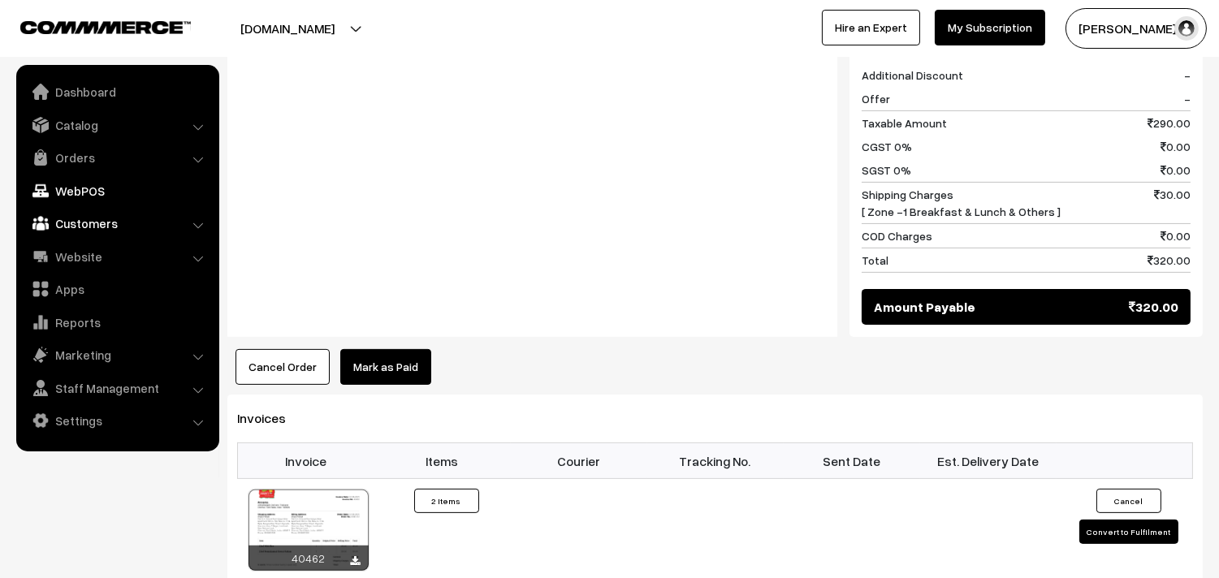 This screenshot has width=1219, height=578. I want to click on img: user, so click(1186, 28).